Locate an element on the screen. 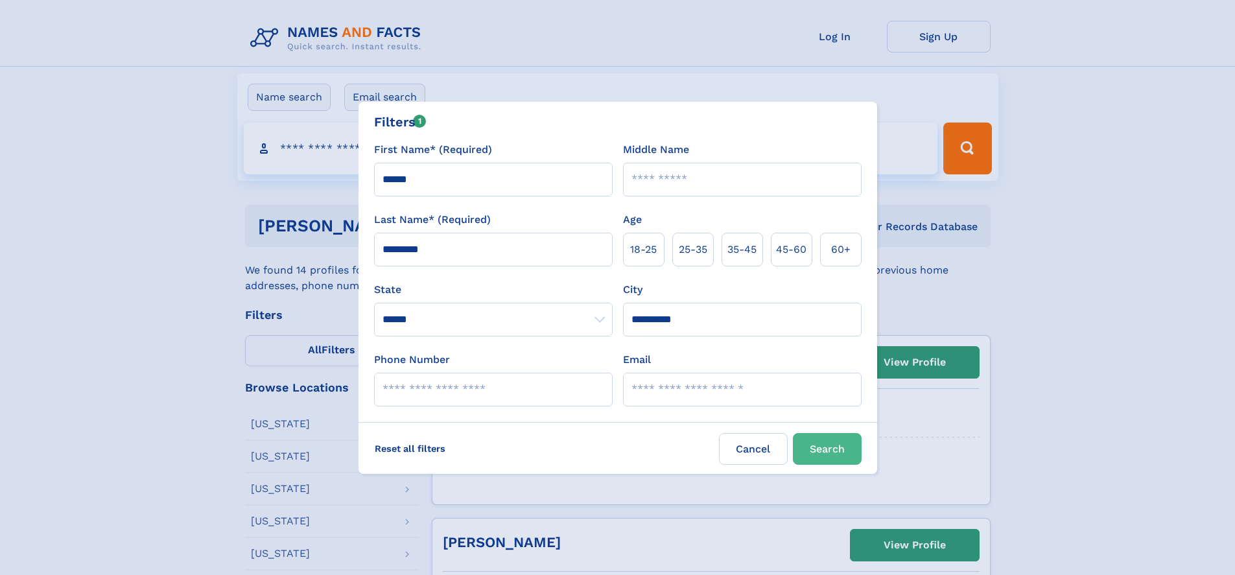 Image resolution: width=1235 pixels, height=575 pixels. label: Cancel is located at coordinates (753, 449).